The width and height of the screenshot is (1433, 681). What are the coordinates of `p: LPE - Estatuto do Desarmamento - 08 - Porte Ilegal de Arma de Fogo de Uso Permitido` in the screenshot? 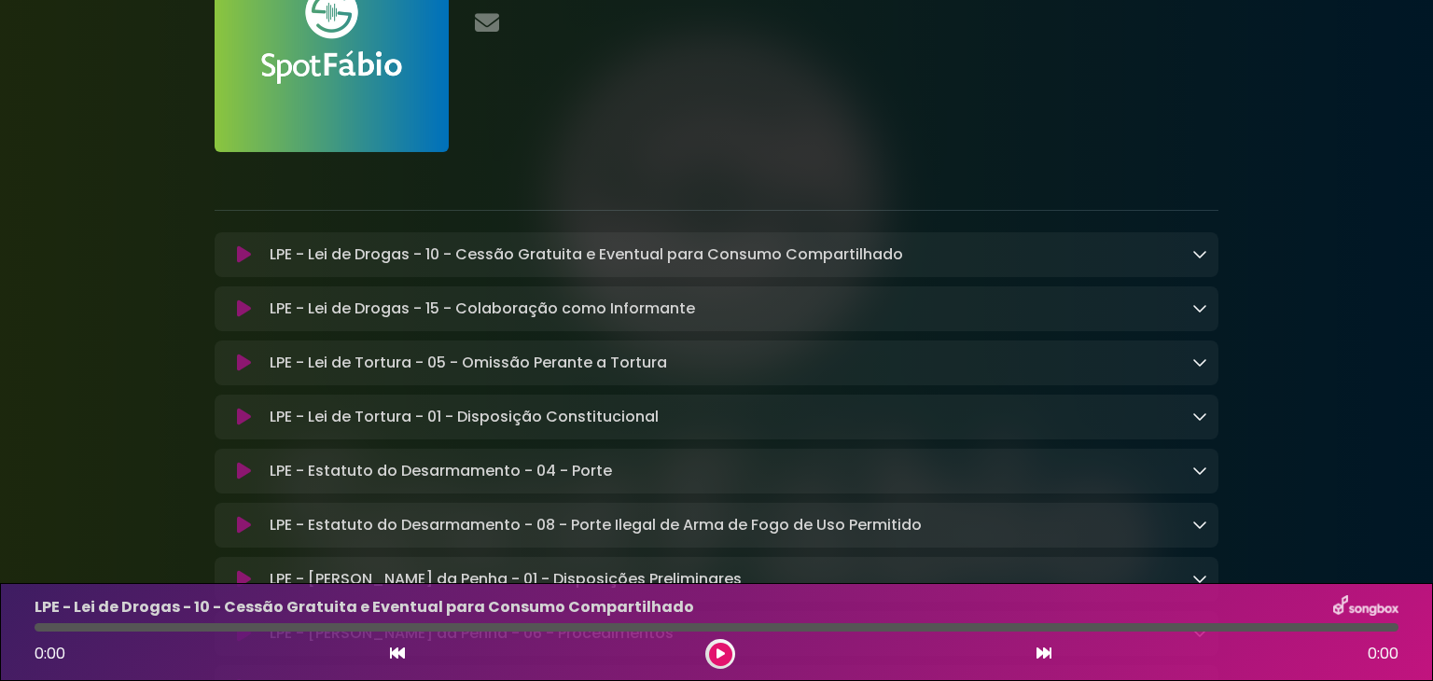 It's located at (595, 525).